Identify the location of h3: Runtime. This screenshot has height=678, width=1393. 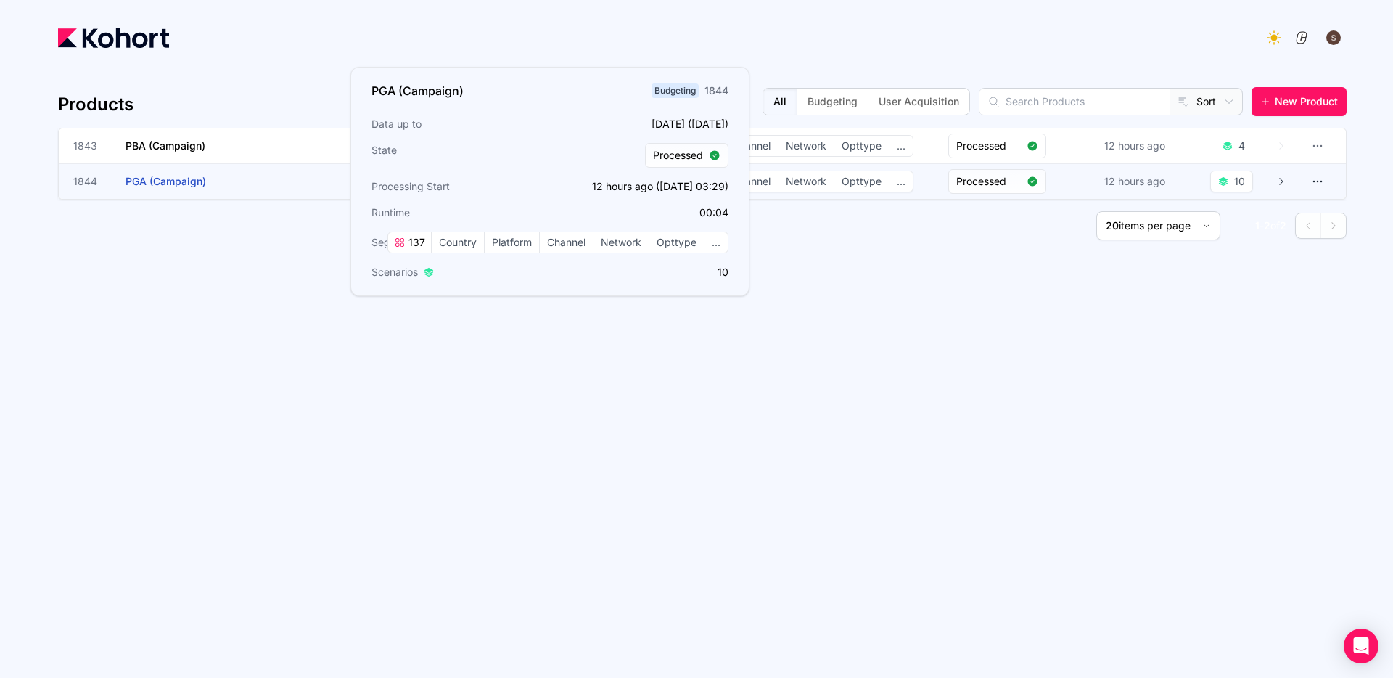
(459, 213).